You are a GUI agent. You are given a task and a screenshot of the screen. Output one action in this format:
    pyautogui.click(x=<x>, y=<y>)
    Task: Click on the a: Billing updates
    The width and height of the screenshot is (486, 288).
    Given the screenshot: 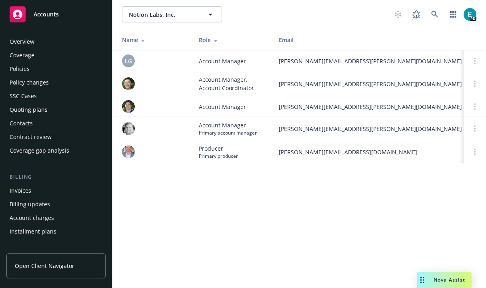 What is the action you would take?
    pyautogui.click(x=56, y=204)
    